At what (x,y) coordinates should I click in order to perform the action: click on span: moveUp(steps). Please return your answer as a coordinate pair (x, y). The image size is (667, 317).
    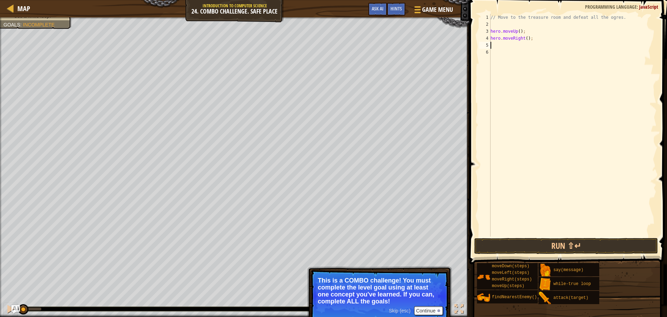
    Looking at the image, I should click on (509, 286).